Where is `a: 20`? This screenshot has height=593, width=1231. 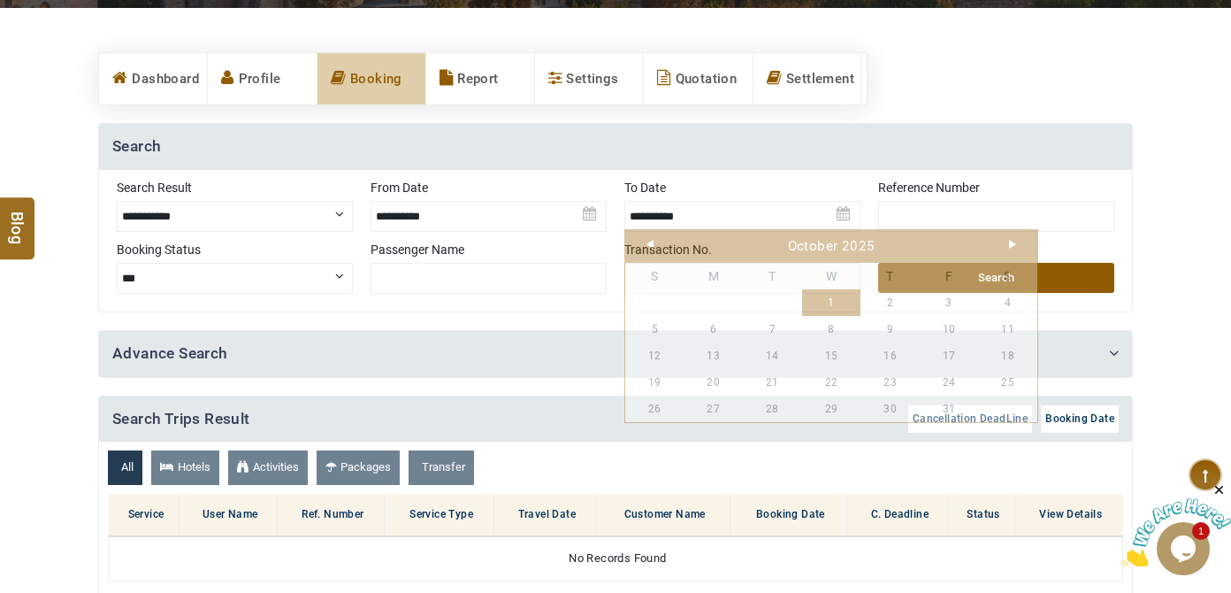
a: 20 is located at coordinates (714, 382).